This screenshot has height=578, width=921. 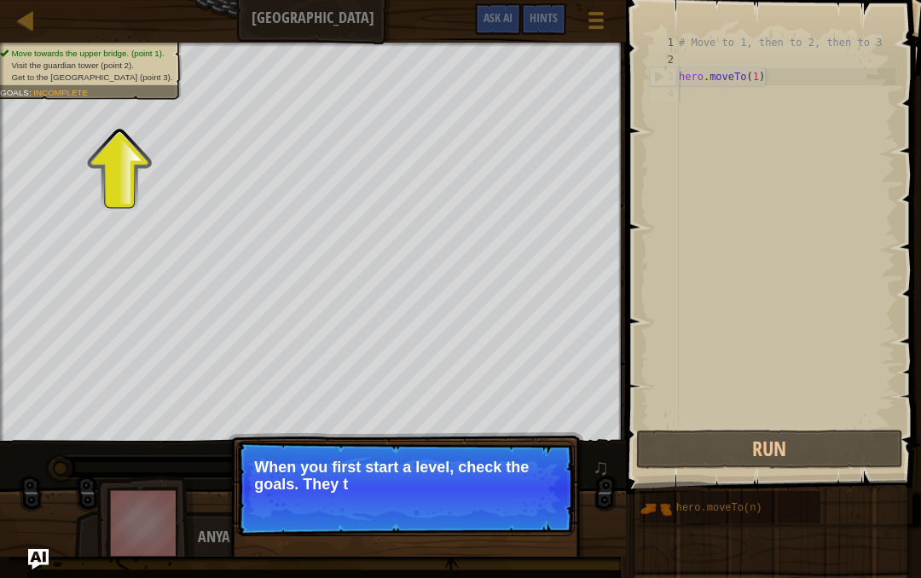 What do you see at coordinates (405, 476) in the screenshot?
I see `p: When you first start a level, check the goals. They t` at bounding box center [405, 476].